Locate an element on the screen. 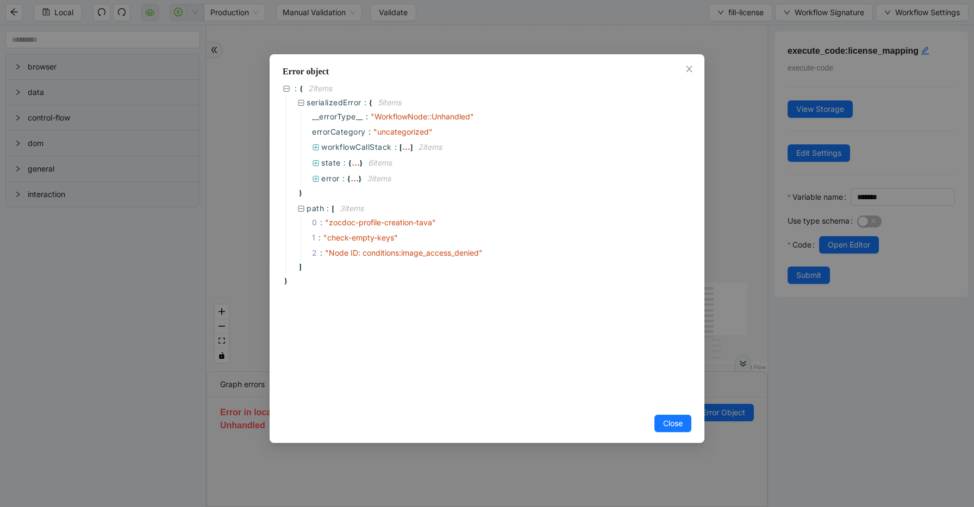  div: Error object is located at coordinates (487, 72).